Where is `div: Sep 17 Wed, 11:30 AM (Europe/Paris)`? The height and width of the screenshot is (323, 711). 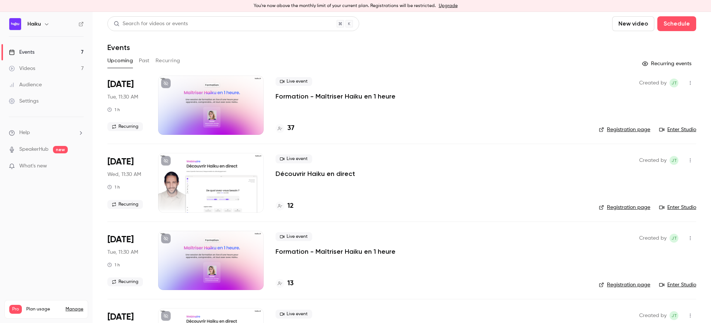
div: Sep 17 Wed, 11:30 AM (Europe/Paris) is located at coordinates (127, 183).